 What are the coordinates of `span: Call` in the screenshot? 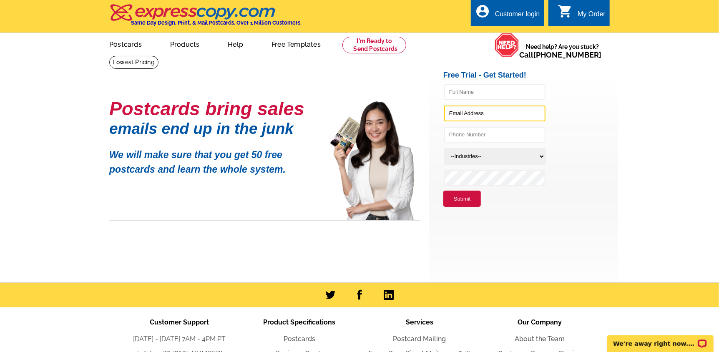 It's located at (560, 55).